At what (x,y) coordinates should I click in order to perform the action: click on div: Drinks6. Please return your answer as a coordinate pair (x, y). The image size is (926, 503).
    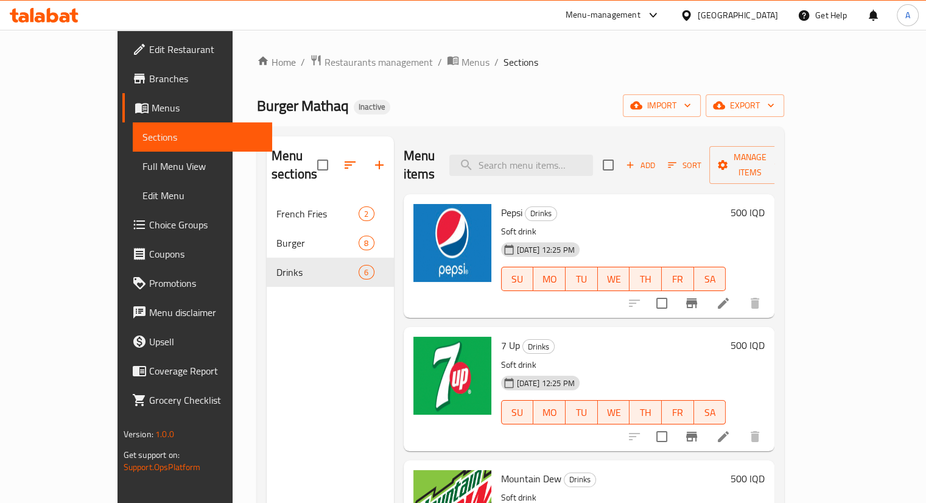
    Looking at the image, I should click on (330, 272).